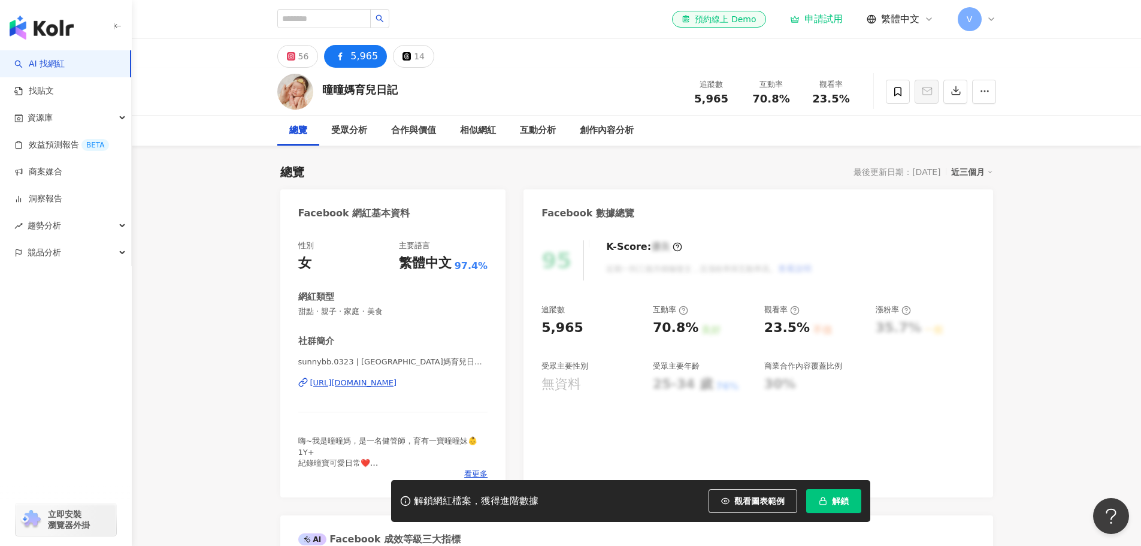  What do you see at coordinates (771, 99) in the screenshot?
I see `span: 70.8%` at bounding box center [771, 99].